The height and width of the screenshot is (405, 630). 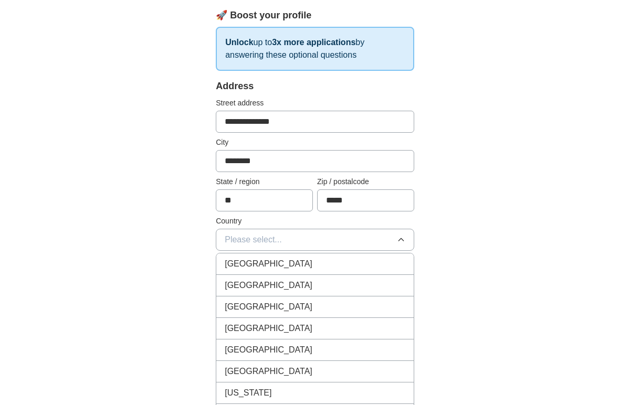 I want to click on button: Please select..., so click(x=315, y=240).